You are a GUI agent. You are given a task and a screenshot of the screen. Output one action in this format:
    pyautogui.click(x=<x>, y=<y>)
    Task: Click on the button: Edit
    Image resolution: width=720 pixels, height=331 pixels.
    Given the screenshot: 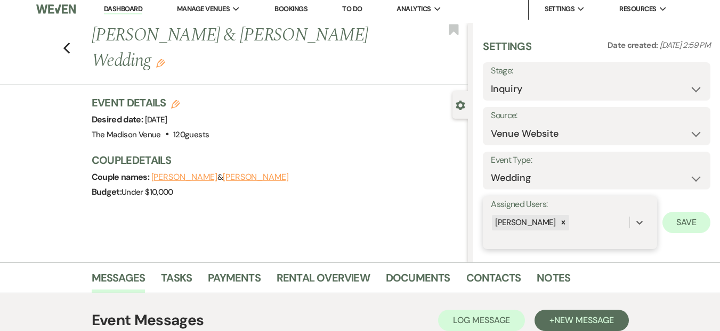 What is the action you would take?
    pyautogui.click(x=160, y=63)
    